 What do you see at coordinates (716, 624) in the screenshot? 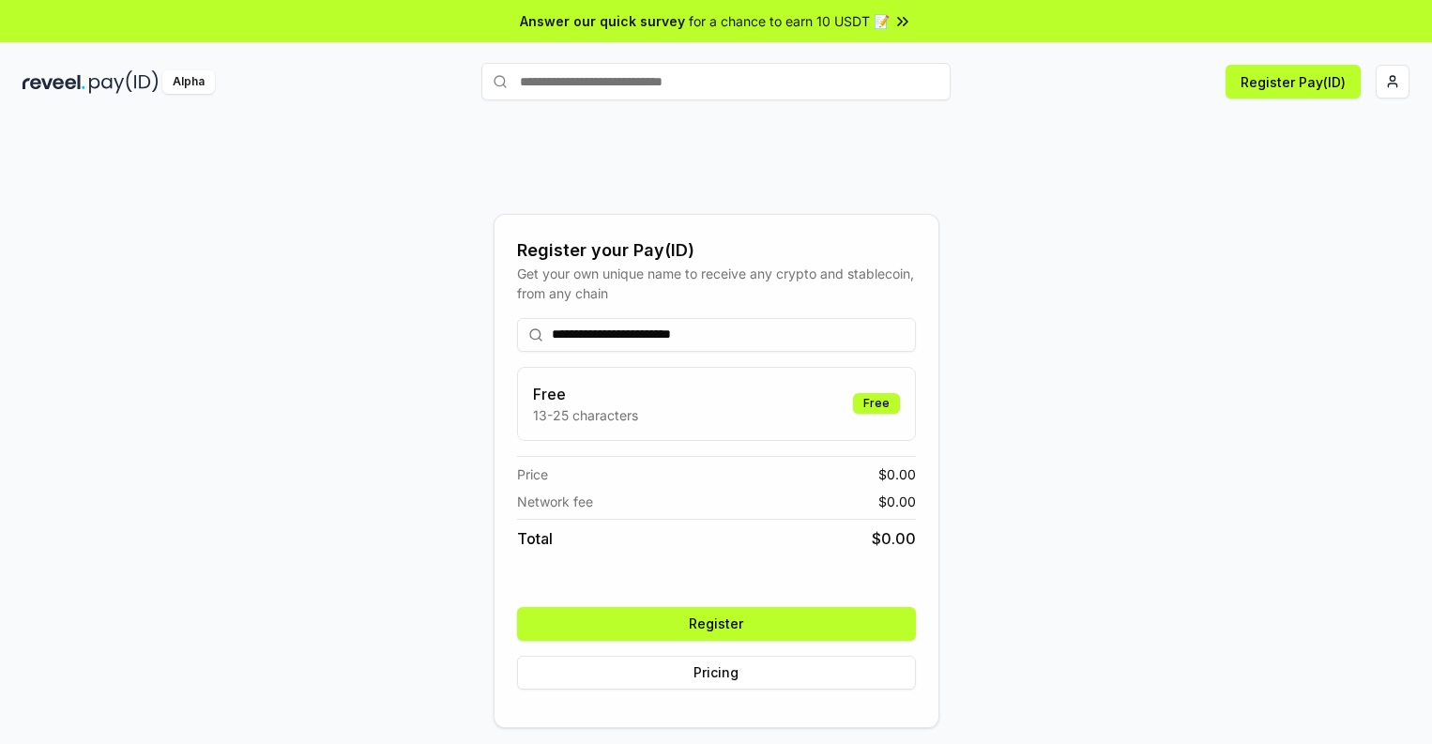
I see `button: Register` at bounding box center [716, 624].